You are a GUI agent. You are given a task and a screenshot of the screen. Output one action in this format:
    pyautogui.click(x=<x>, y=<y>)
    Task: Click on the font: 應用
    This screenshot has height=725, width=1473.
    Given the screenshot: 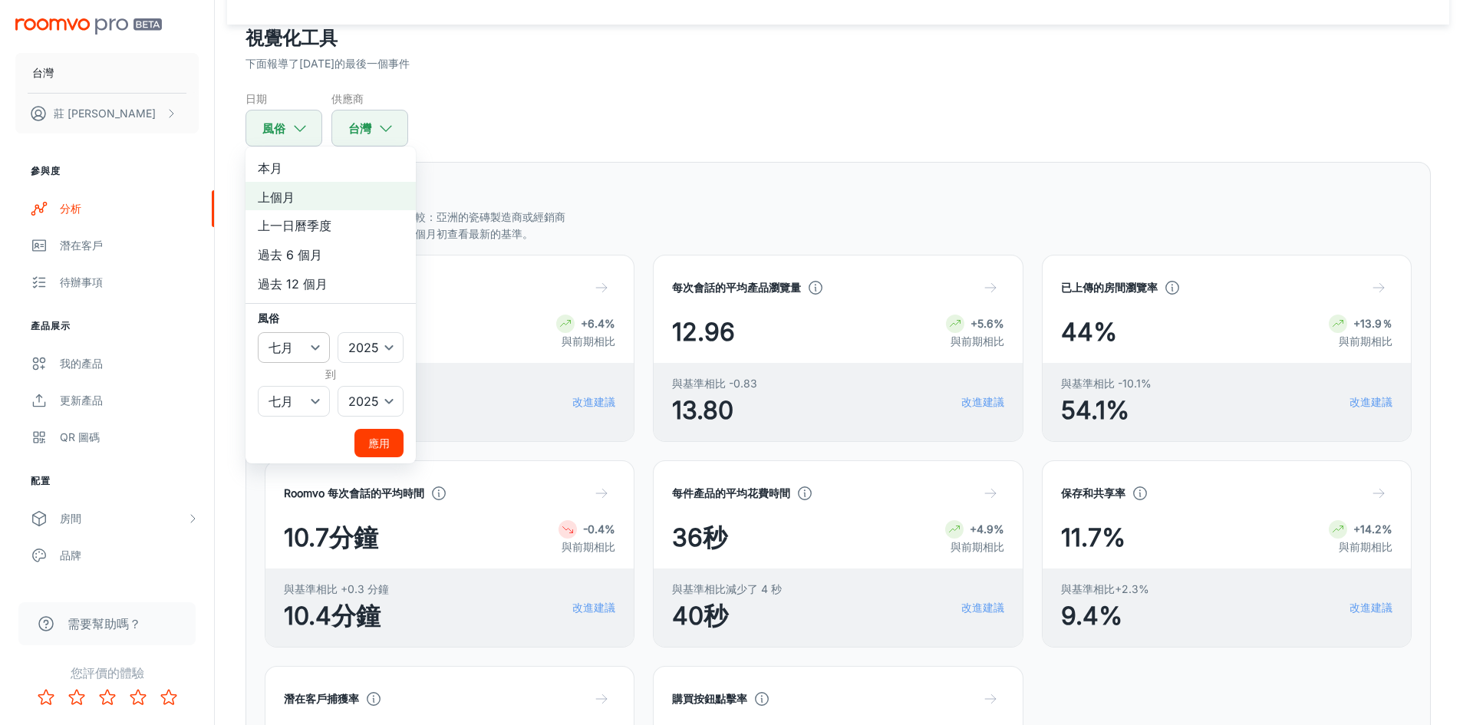 What is the action you would take?
    pyautogui.click(x=379, y=443)
    